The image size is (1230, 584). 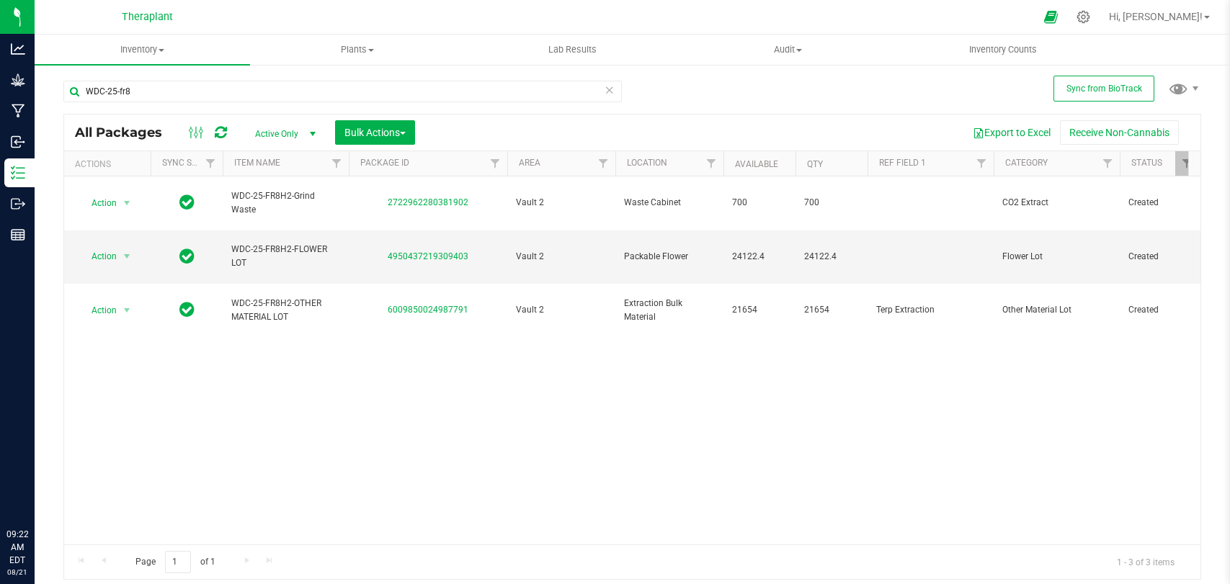 I want to click on span: Inventory, so click(x=142, y=50).